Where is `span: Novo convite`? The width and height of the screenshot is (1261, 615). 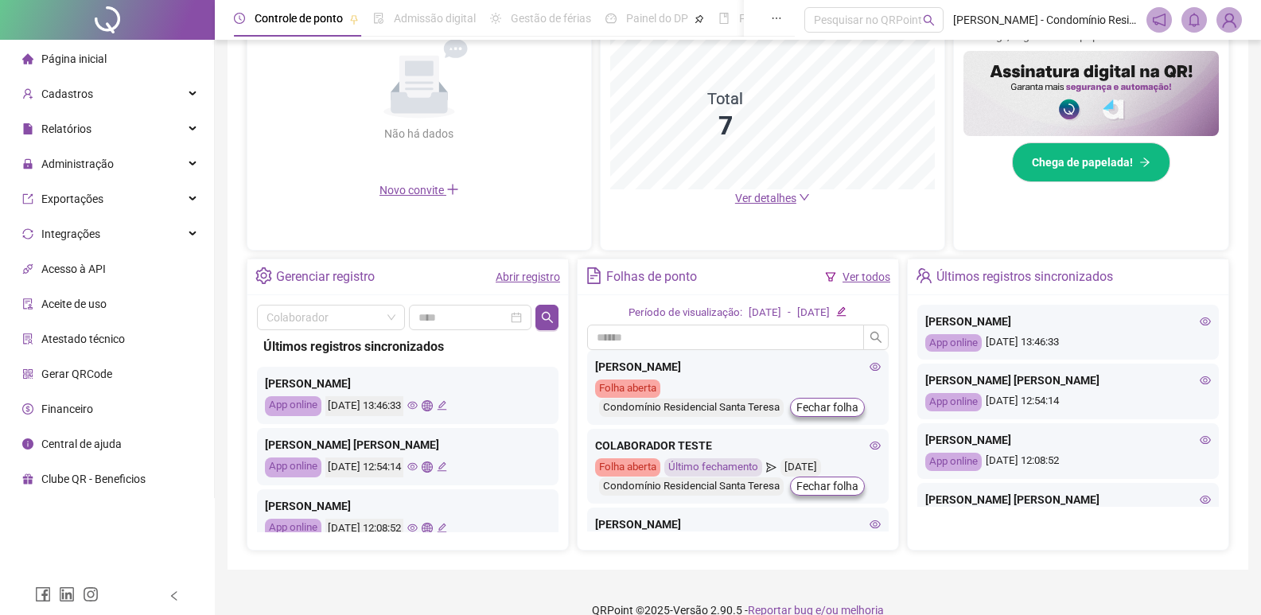
span: Novo convite is located at coordinates (419, 190).